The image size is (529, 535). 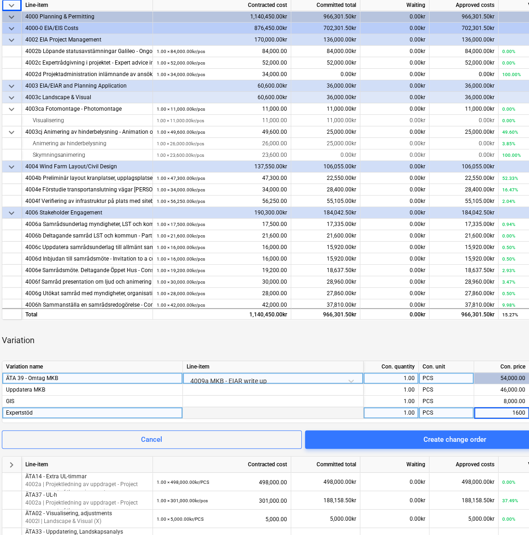 I want to click on div: 23,600.00, so click(x=222, y=155).